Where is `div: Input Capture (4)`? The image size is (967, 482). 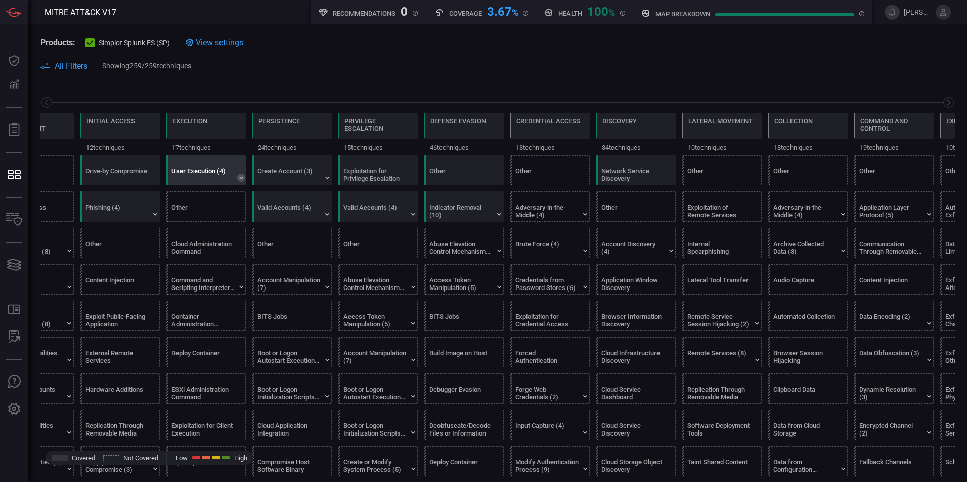
div: Input Capture (4) is located at coordinates (547, 430).